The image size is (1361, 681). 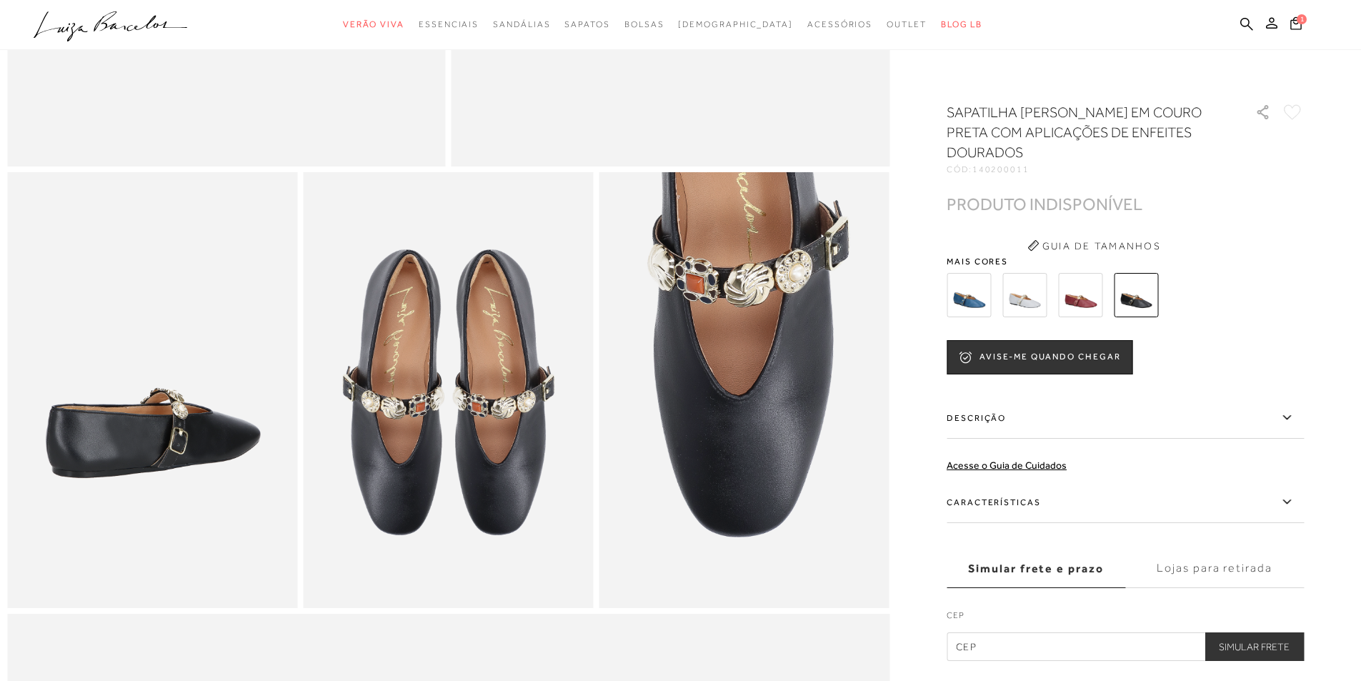 What do you see at coordinates (1006, 465) in the screenshot?
I see `a: Acesse o Guia de Cuidados` at bounding box center [1006, 465].